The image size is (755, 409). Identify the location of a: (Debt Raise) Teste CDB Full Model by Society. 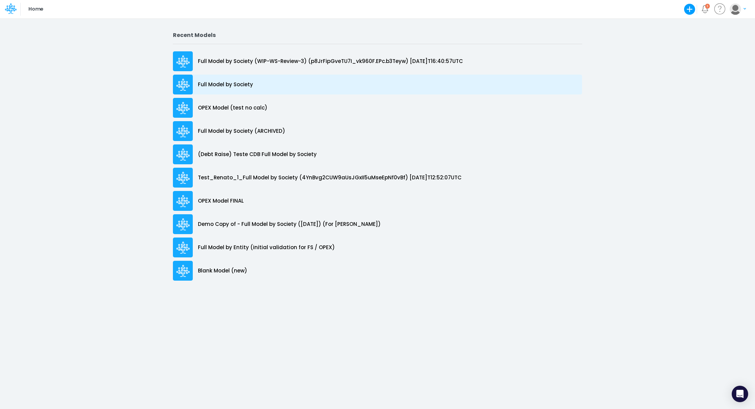
(377, 154).